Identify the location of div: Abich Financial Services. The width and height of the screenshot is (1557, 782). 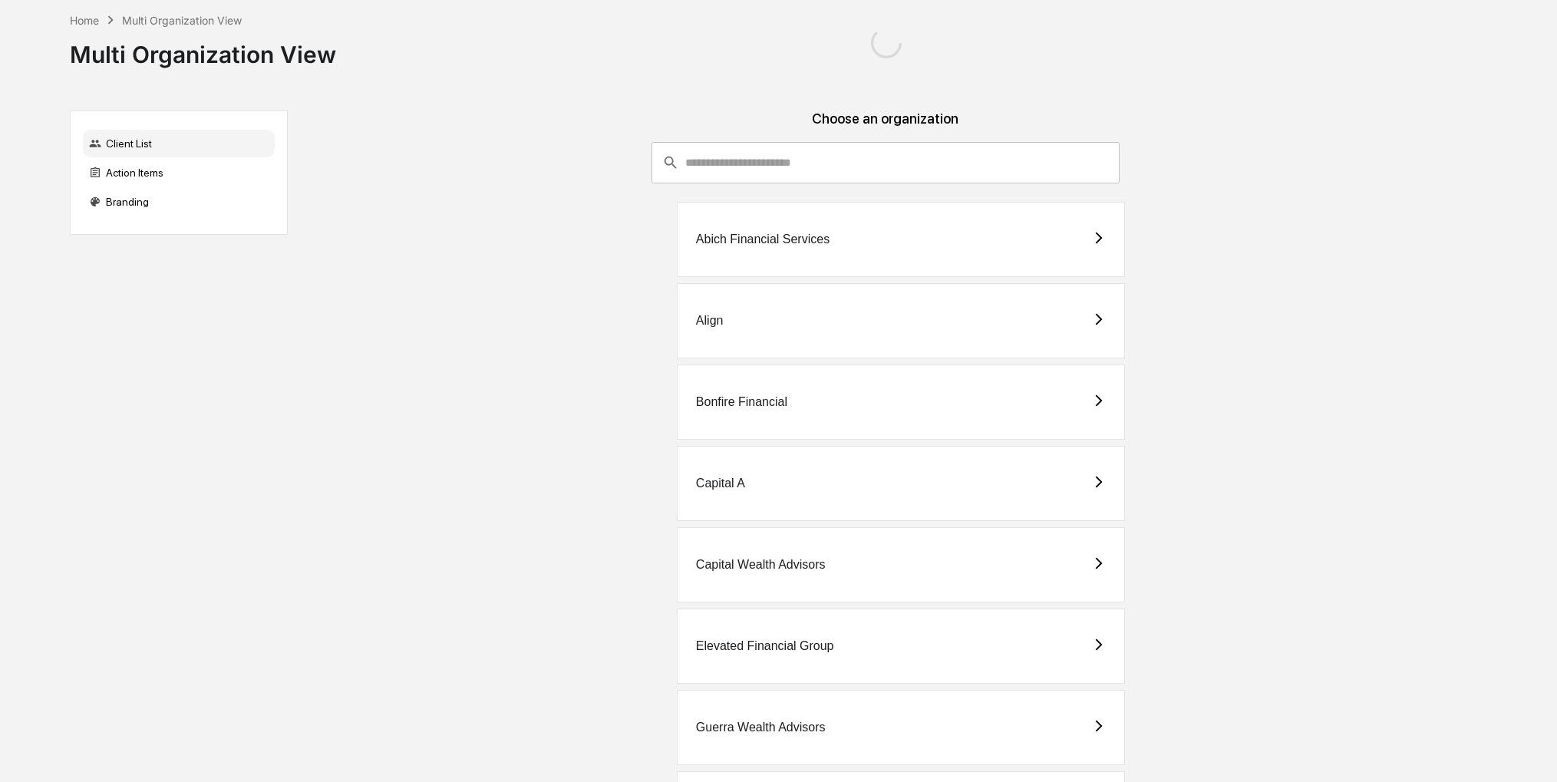
(763, 239).